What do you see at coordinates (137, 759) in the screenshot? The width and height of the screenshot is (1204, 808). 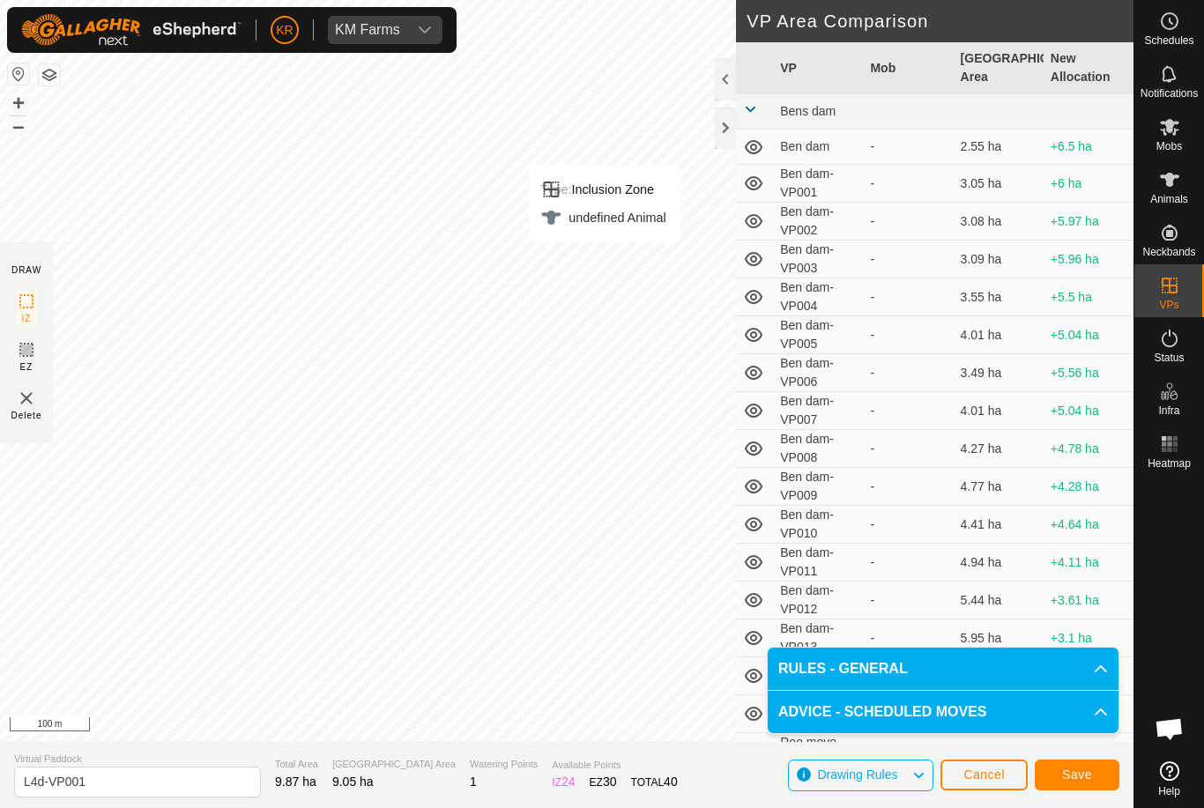 I see `span: Virtual Paddock` at bounding box center [137, 759].